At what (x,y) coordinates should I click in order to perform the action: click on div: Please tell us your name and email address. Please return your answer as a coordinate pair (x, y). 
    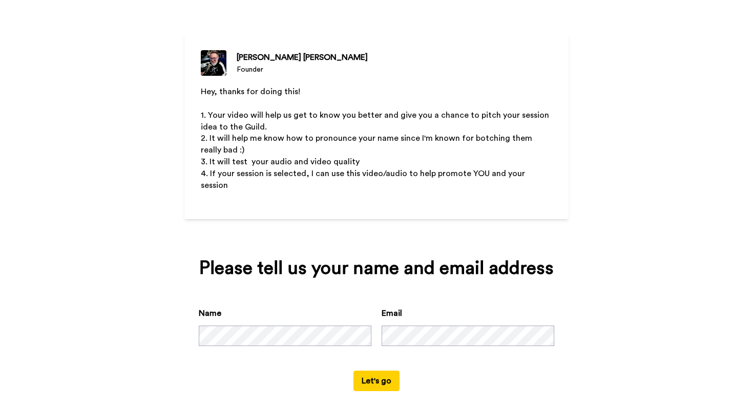
    Looking at the image, I should click on (377, 268).